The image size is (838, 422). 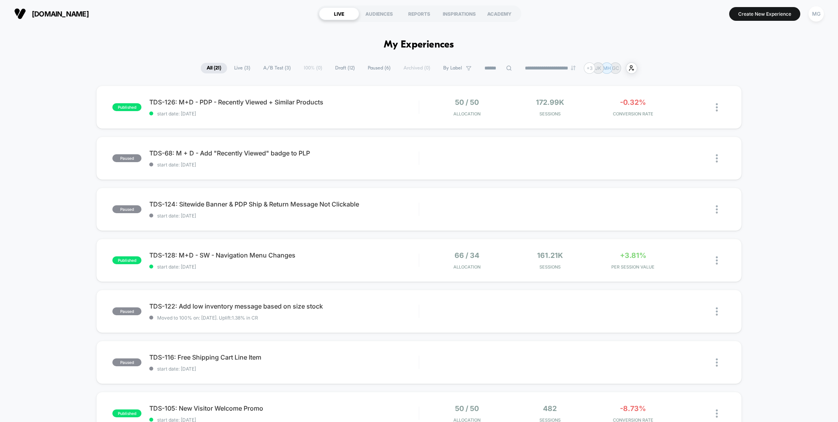 What do you see at coordinates (214, 68) in the screenshot?
I see `span: All ( 21 )` at bounding box center [214, 68].